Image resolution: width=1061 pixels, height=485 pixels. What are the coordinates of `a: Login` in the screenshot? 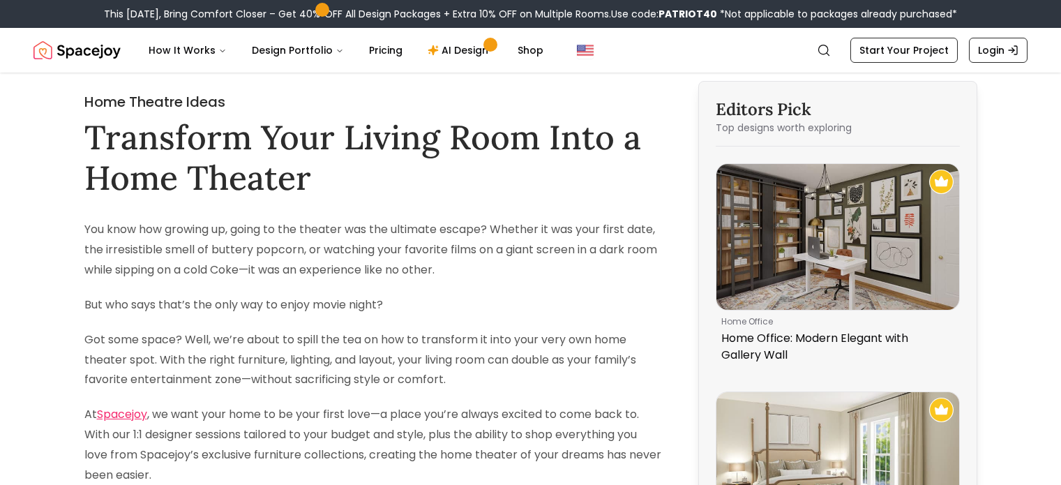 It's located at (998, 50).